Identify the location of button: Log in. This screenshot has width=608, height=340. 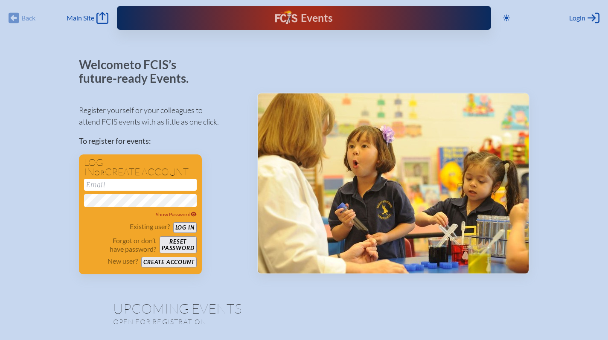
(185, 227).